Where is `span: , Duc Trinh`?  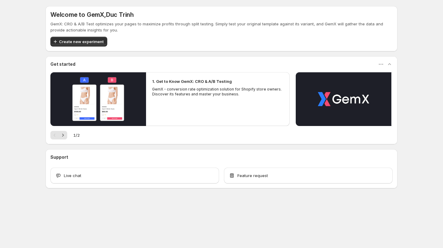
span: , Duc Trinh is located at coordinates (119, 15).